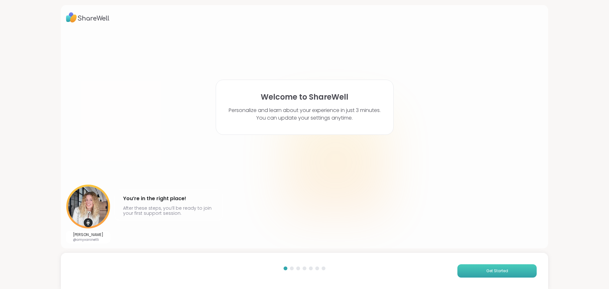 The image size is (609, 289). I want to click on p: @amyvaninetti, so click(88, 239).